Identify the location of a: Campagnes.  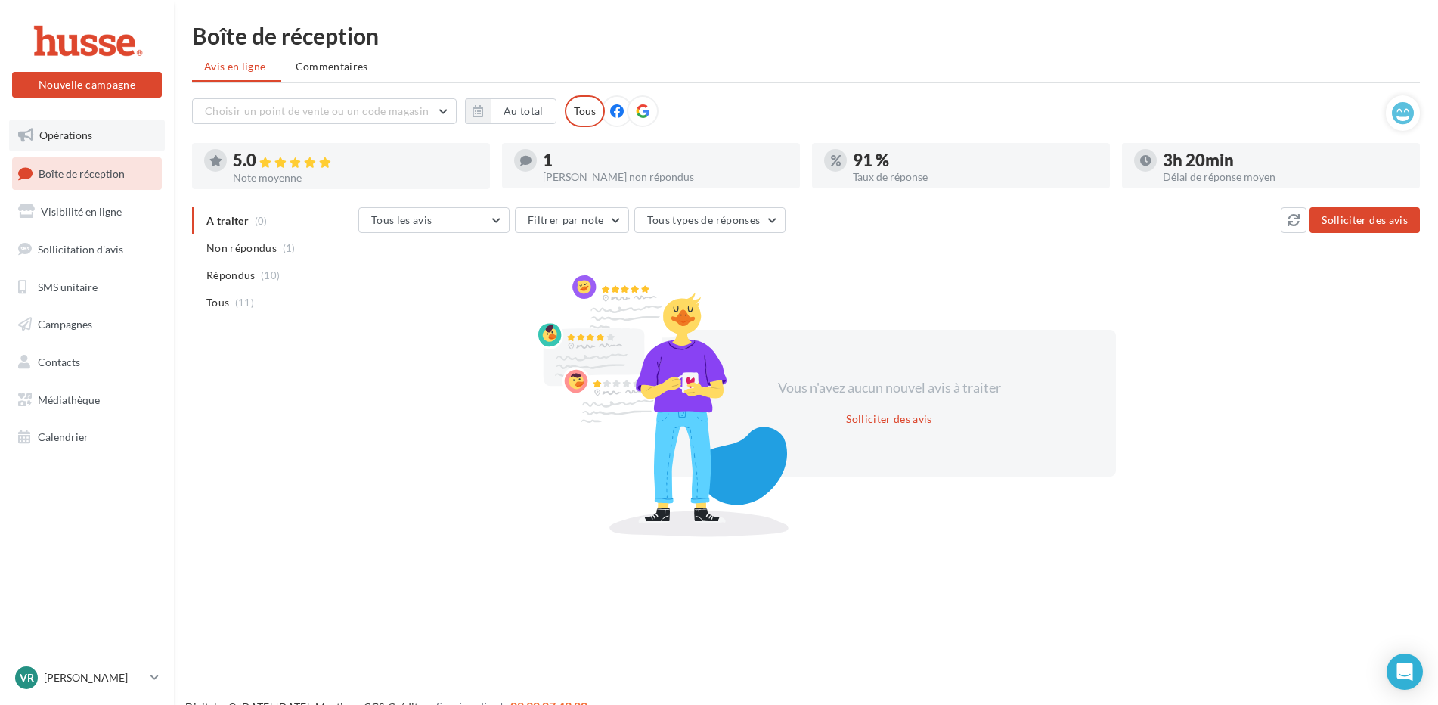
(87, 324).